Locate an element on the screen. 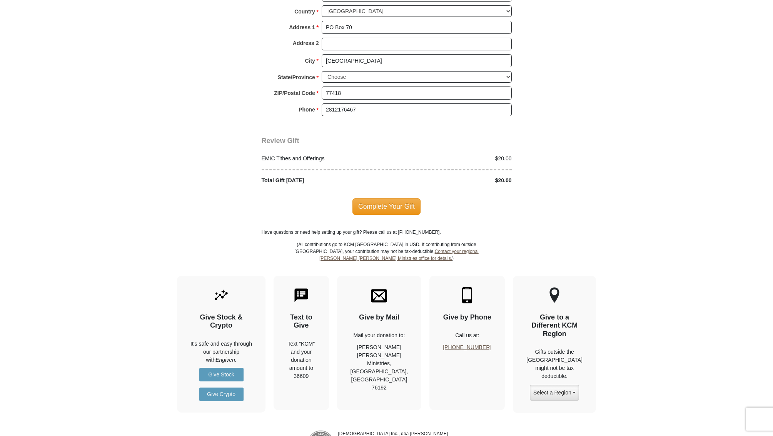  img: website_grey.svg is located at coordinates (15, 23).